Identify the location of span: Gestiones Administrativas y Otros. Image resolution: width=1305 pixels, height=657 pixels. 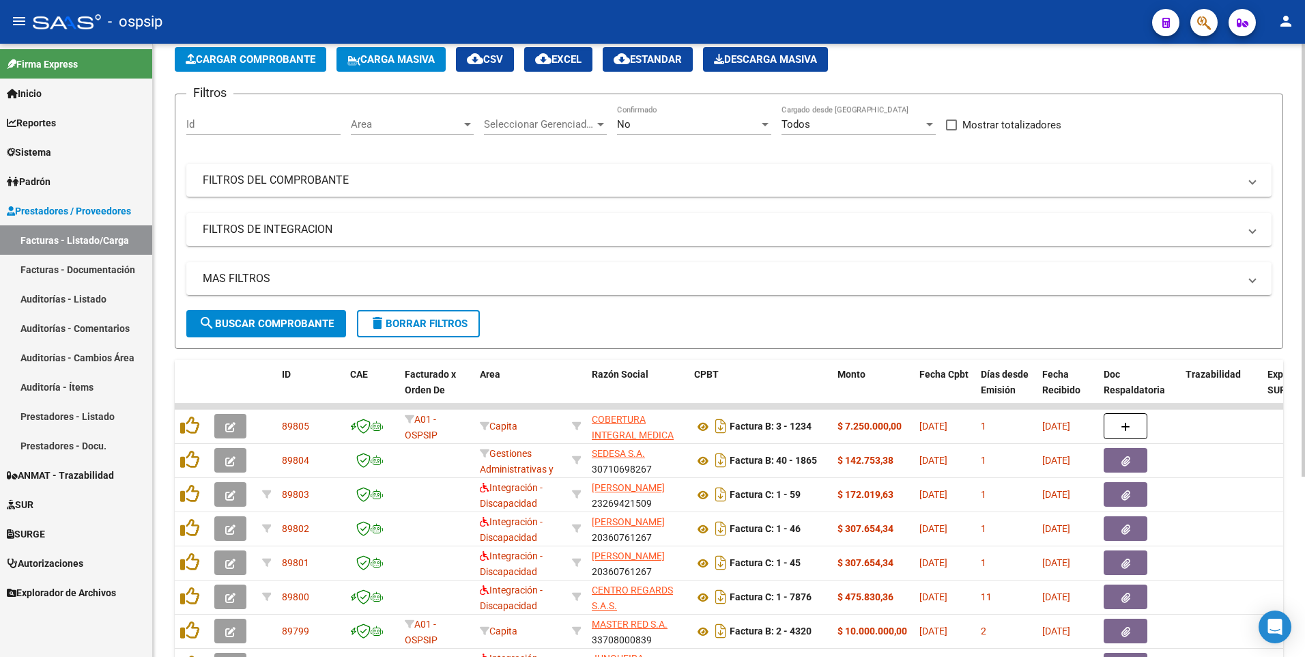
(517, 469).